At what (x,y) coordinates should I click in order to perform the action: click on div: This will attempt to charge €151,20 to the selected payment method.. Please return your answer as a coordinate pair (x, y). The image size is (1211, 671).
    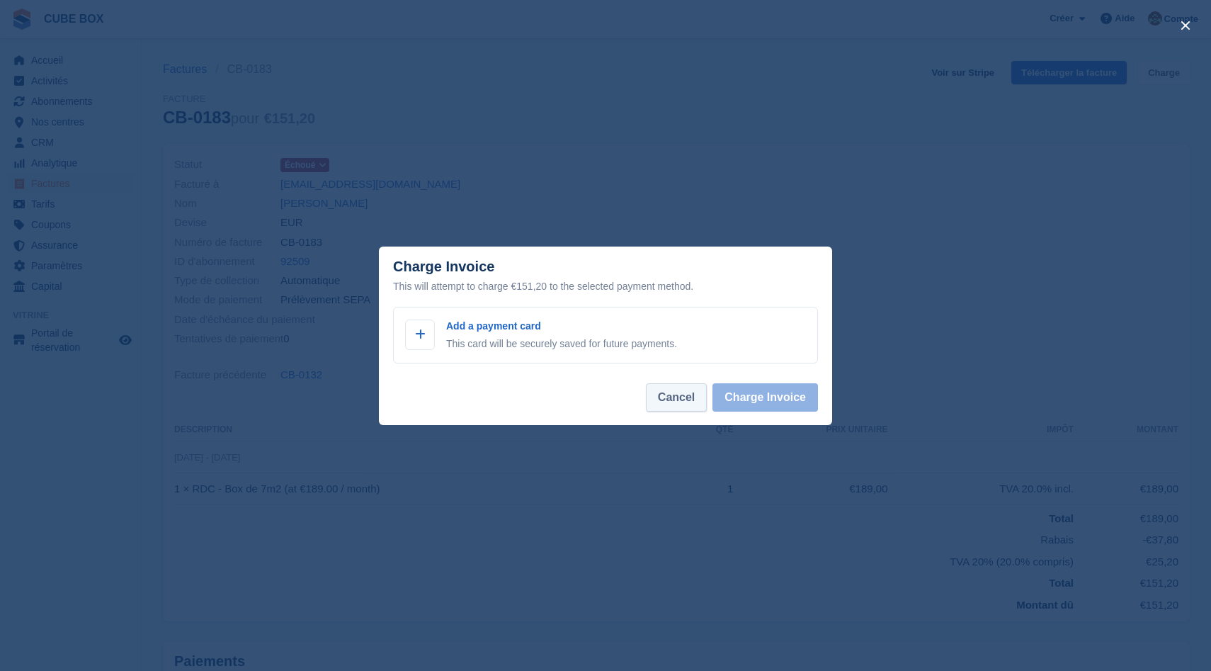
    Looking at the image, I should click on (605, 286).